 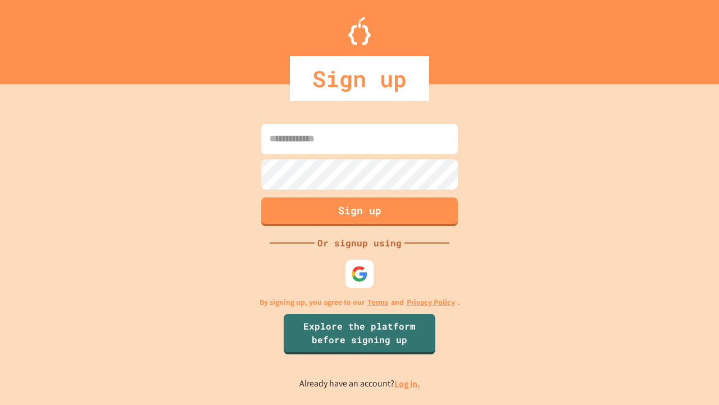 I want to click on a: Privacy Policy, so click(x=431, y=302).